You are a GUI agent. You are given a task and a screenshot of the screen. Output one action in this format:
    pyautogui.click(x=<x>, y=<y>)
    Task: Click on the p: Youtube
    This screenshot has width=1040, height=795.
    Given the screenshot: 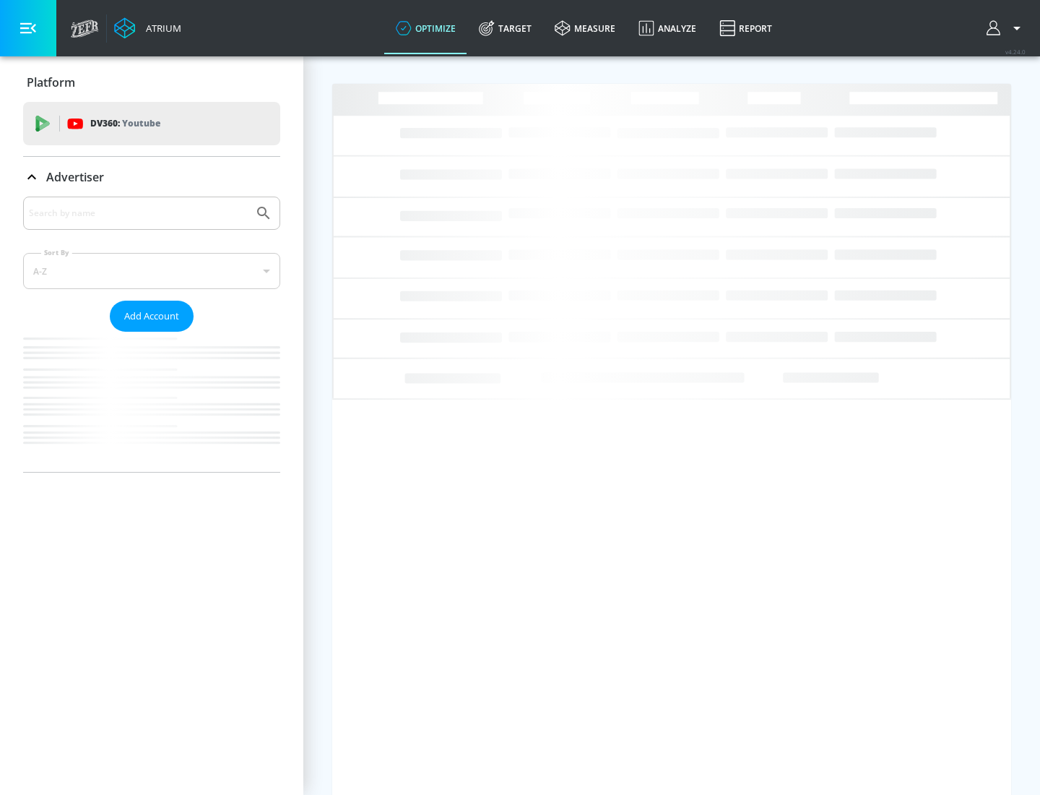 What is the action you would take?
    pyautogui.click(x=141, y=123)
    